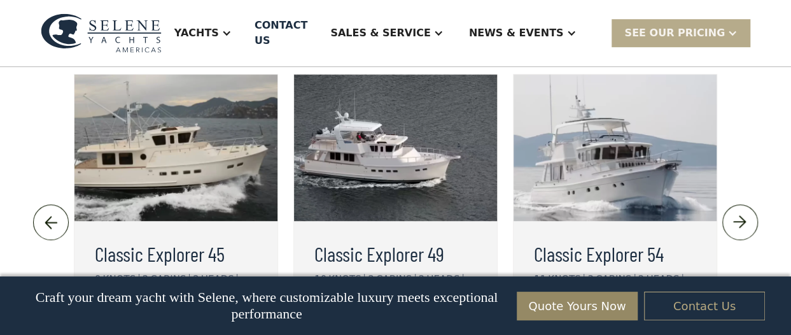  Describe the element at coordinates (267, 305) in the screenshot. I see `p: Craft your dream yacht with Selene, where customizable luxury meets exceptional performance` at that location.